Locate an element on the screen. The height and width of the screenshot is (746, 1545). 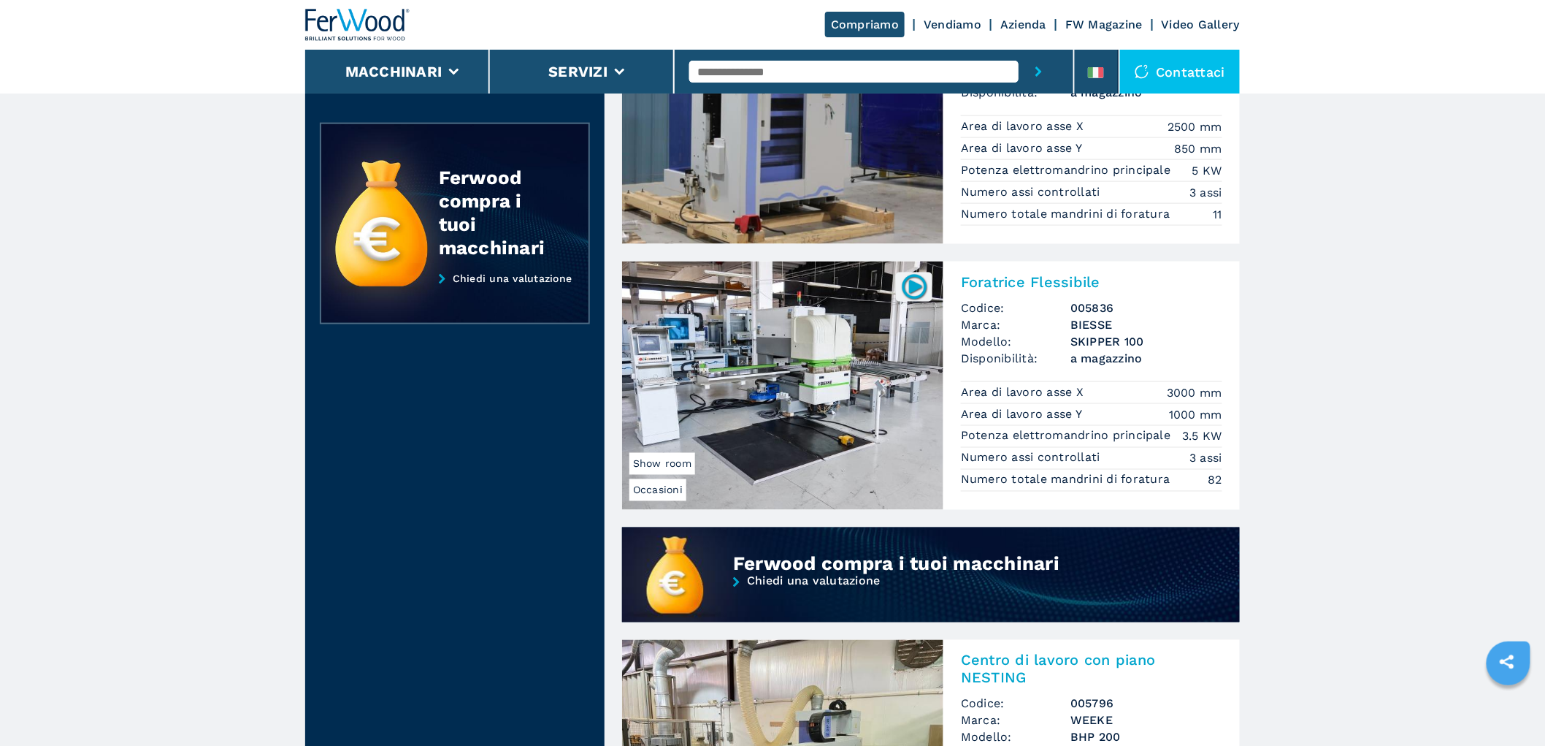
em: 82 is located at coordinates (1216, 480).